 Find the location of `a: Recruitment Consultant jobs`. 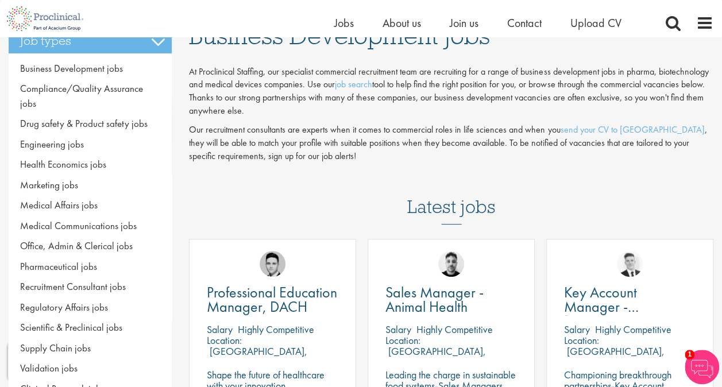

a: Recruitment Consultant jobs is located at coordinates (90, 287).